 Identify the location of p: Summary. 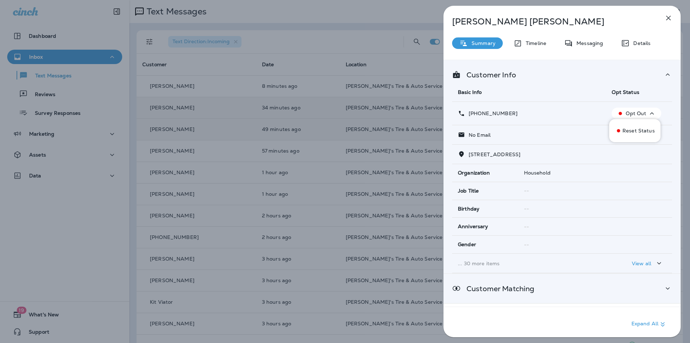
(482, 43).